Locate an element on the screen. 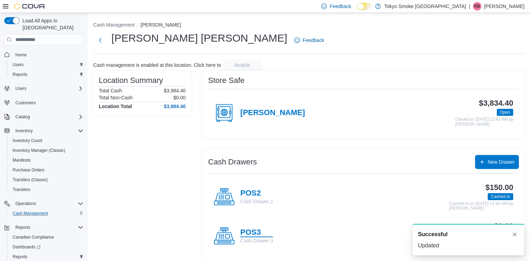 This screenshot has height=261, width=530. button: disable is located at coordinates (242, 65).